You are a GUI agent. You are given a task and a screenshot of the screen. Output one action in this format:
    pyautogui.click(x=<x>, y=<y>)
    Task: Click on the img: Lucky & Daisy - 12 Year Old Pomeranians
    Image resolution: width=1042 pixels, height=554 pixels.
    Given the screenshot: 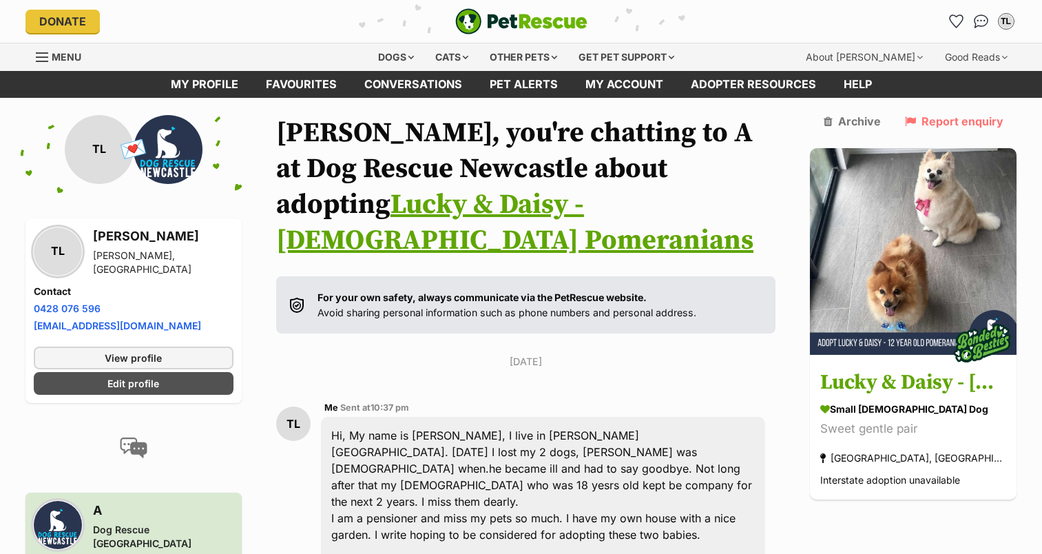 What is the action you would take?
    pyautogui.click(x=913, y=251)
    